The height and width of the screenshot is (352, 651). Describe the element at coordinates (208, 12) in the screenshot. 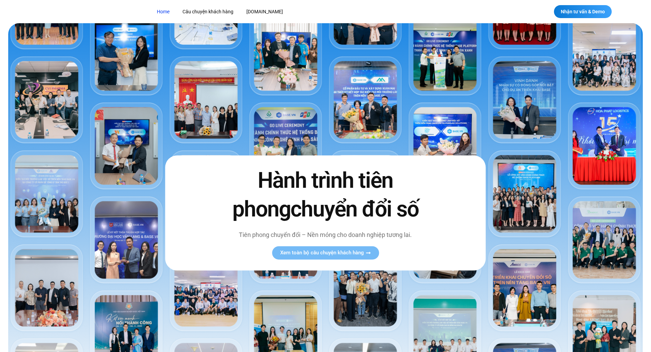

I see `a: Câu chuyện khách hàng` at that location.